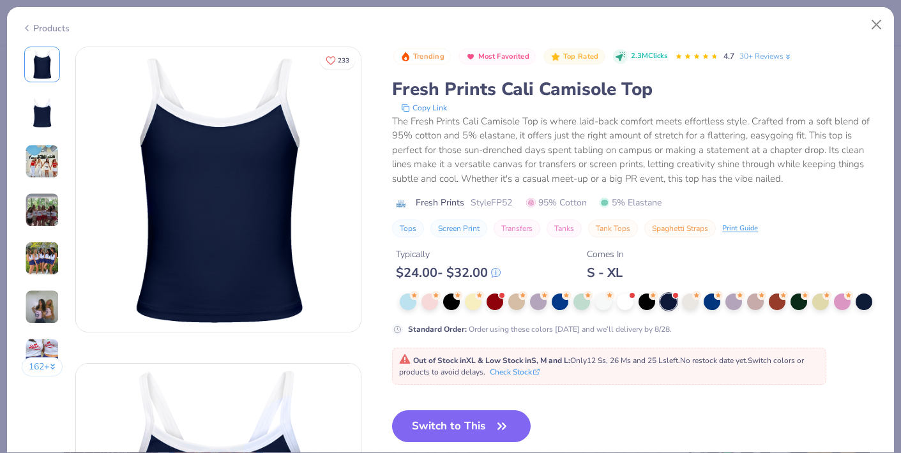 Image resolution: width=901 pixels, height=453 pixels. Describe the element at coordinates (471, 57) in the screenshot. I see `img: Most Favorited sort` at that location.